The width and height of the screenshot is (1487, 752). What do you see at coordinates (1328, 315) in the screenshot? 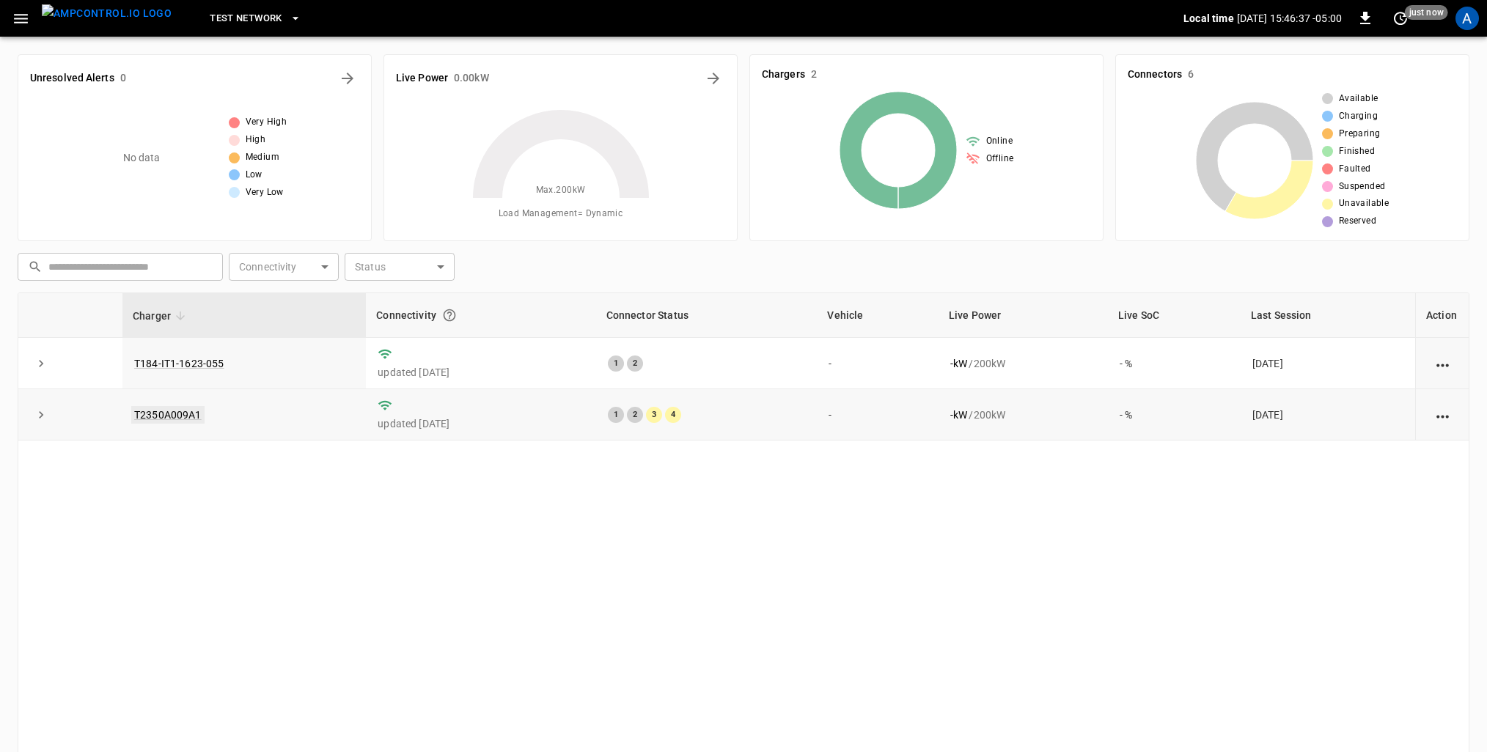
I see `th: Last Session` at bounding box center [1328, 315].